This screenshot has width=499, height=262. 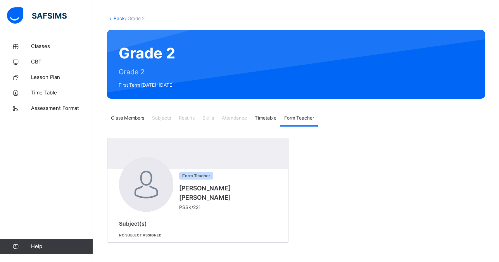 I want to click on span: Attendance, so click(x=234, y=118).